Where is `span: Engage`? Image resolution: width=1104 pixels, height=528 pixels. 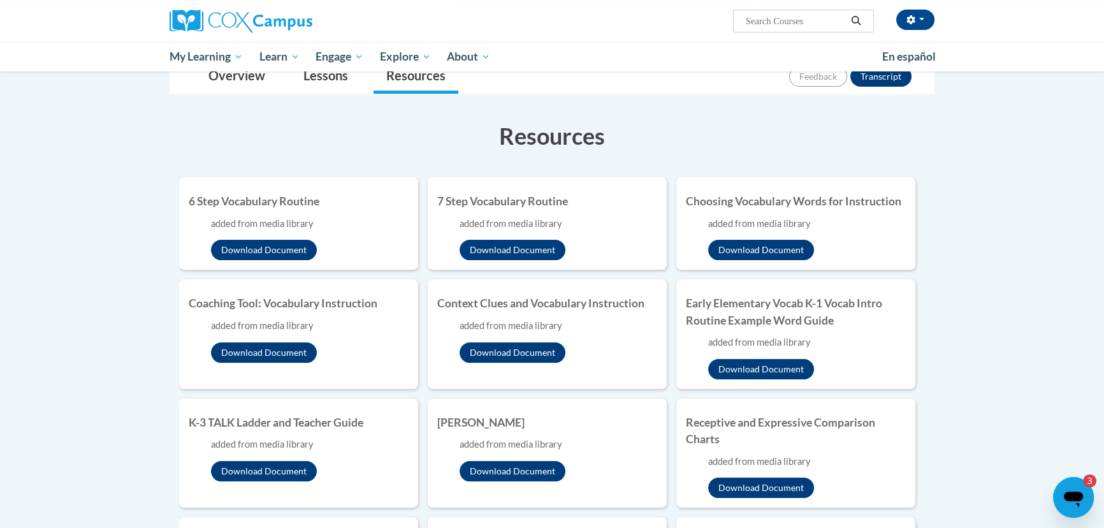 span: Engage is located at coordinates (339, 57).